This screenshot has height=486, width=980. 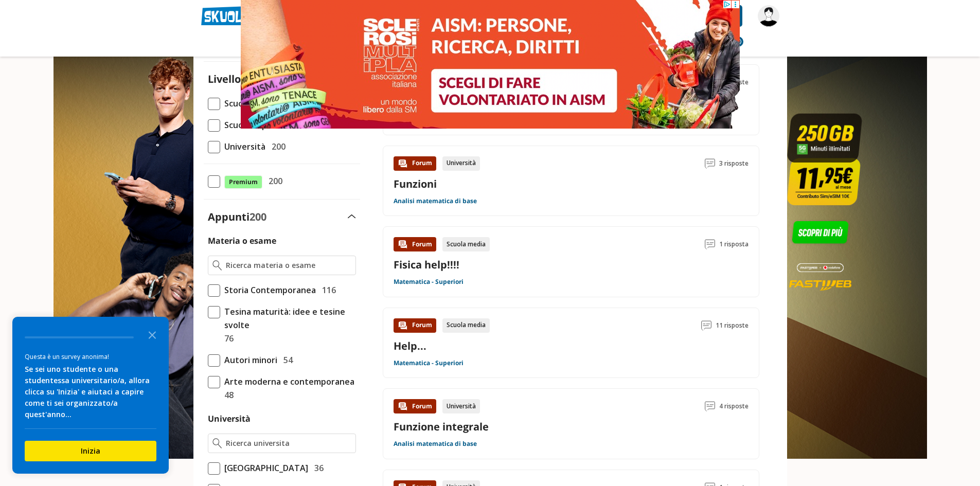 What do you see at coordinates (227, 338) in the screenshot?
I see `span: 76` at bounding box center [227, 338].